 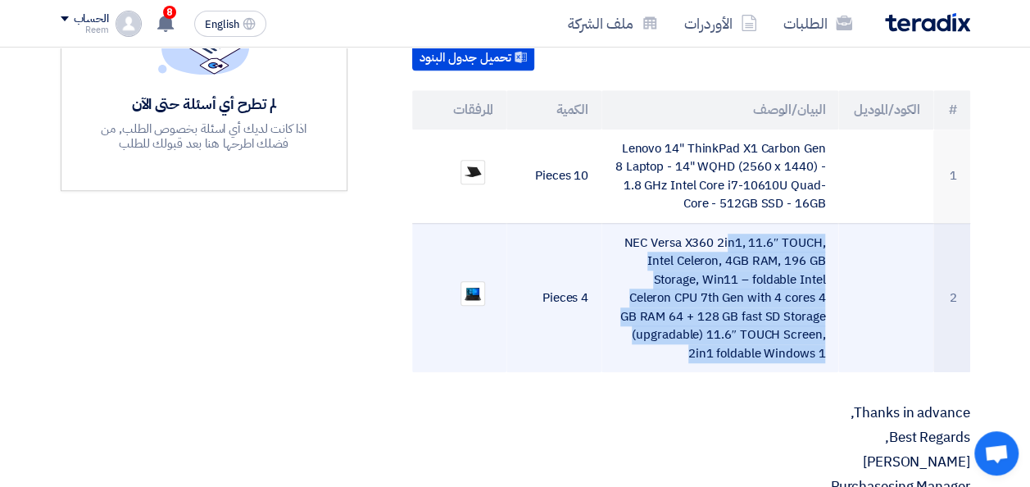 What do you see at coordinates (720, 176) in the screenshot?
I see `td: Lenovo 14" ThinkPad X1 Carbon Gen 8 Laptop - 14" WQHD (2560 x 1440) - 1.8 GHz Intel Core i7-10610...` at bounding box center [720, 176].